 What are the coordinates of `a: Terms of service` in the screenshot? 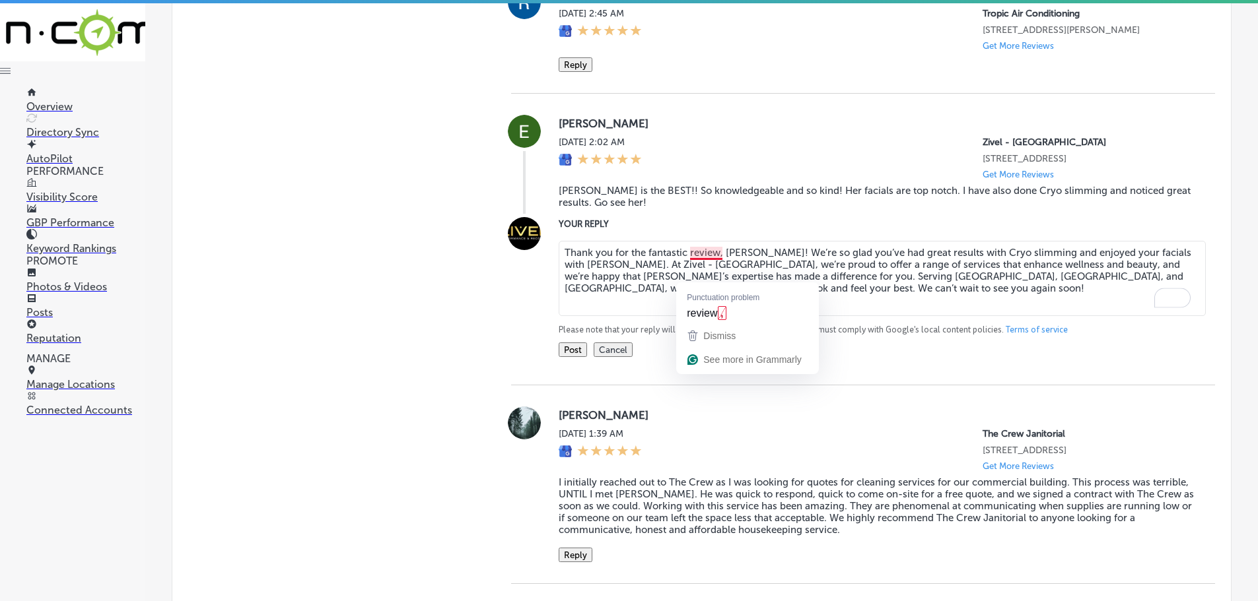 It's located at (1037, 330).